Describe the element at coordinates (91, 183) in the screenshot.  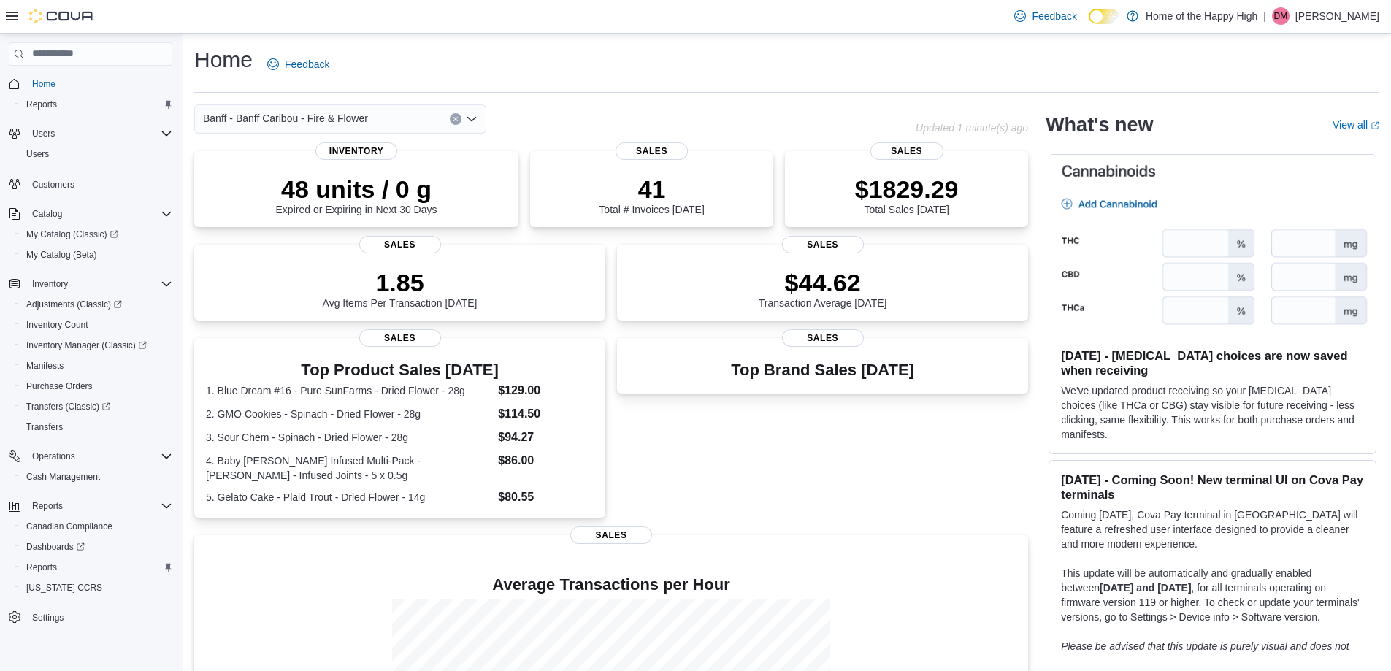
I see `button: Customers` at that location.